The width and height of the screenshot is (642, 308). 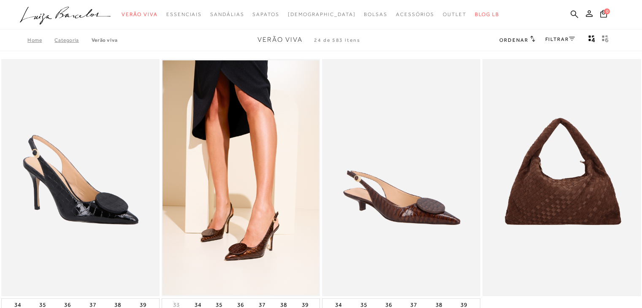 I want to click on a: BLOG LB, so click(x=487, y=14).